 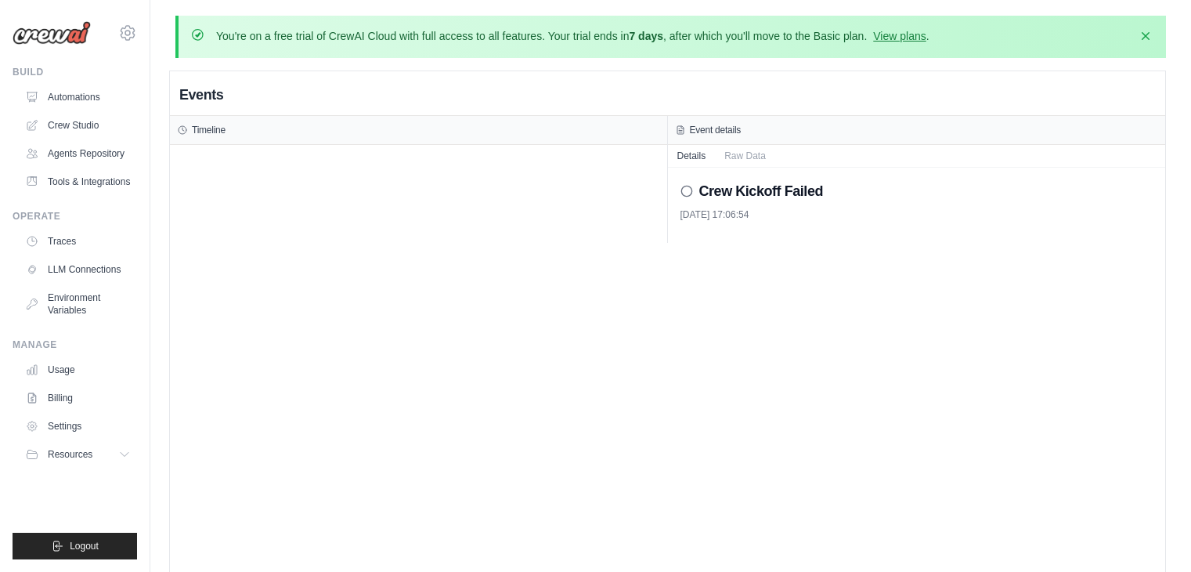 I want to click on h3: Timeline, so click(x=208, y=130).